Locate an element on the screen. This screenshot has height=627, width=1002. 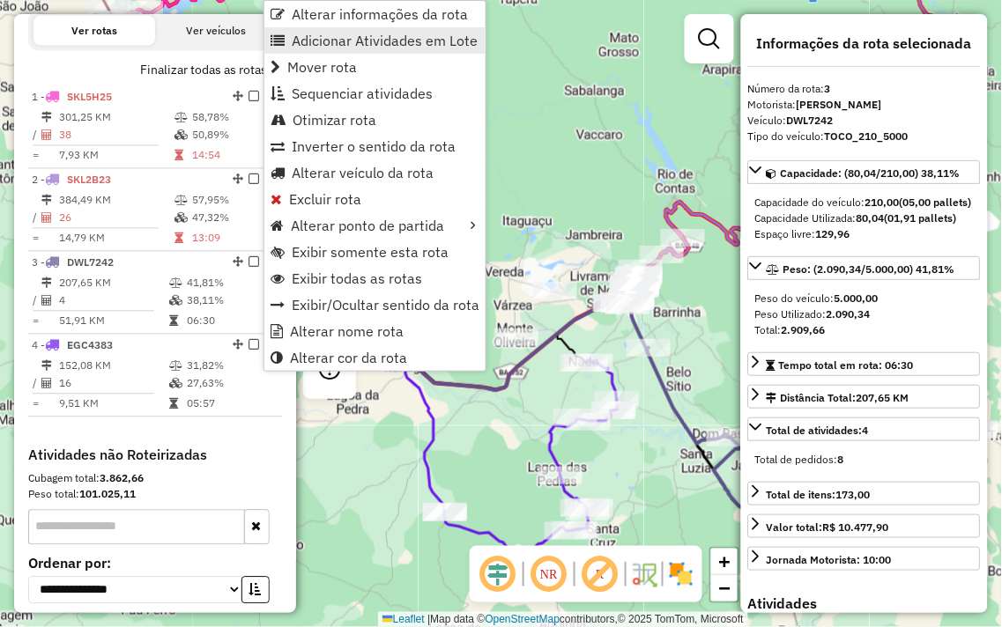
td: 207,65 KM is located at coordinates (113, 284).